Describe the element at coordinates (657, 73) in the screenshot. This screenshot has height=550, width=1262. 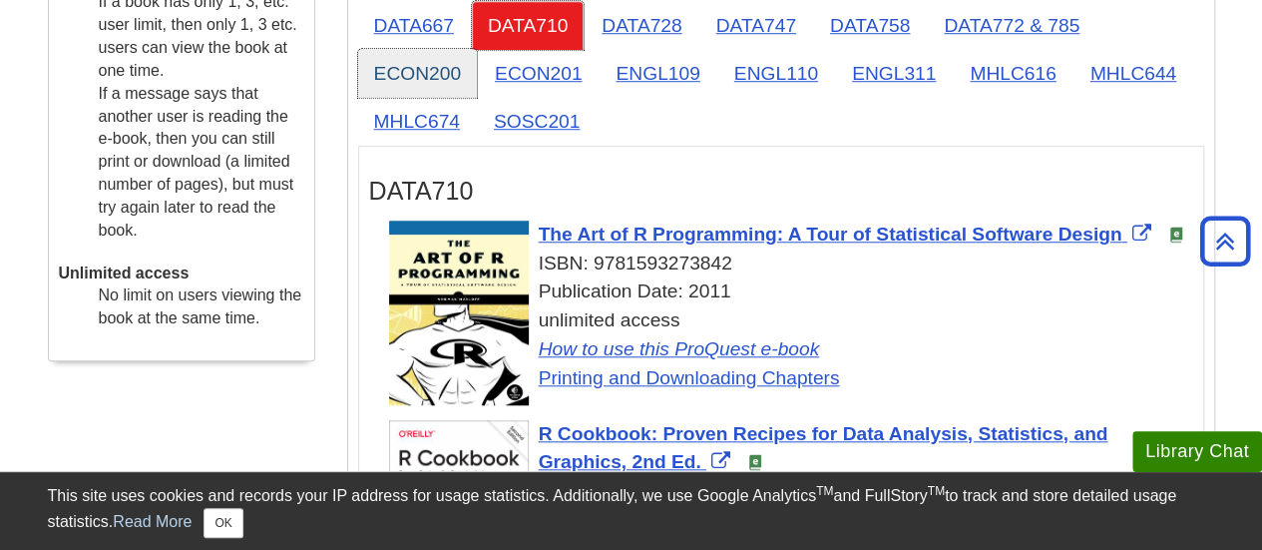
I see `a: ENGL109` at that location.